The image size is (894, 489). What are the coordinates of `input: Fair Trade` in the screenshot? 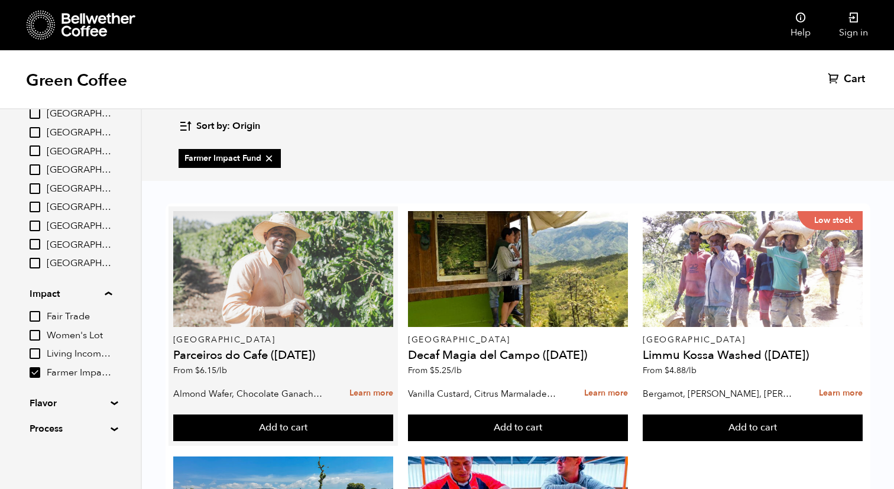 It's located at (35, 316).